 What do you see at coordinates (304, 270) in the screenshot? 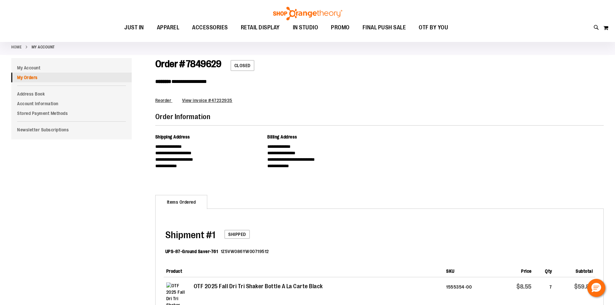
I see `th: Product` at bounding box center [304, 270].